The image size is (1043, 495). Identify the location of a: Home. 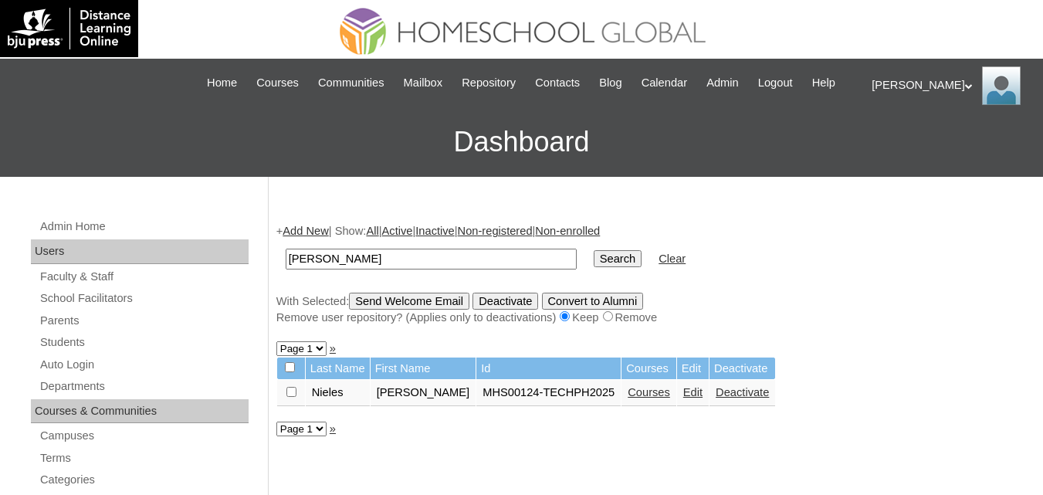
(222, 83).